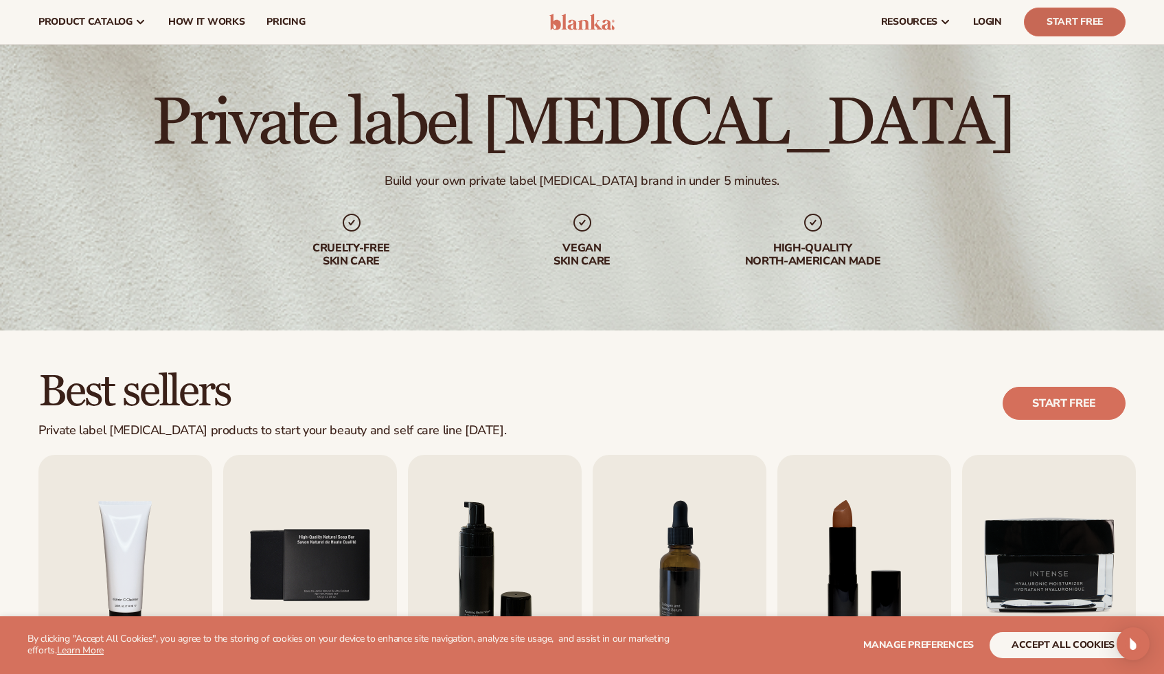 Image resolution: width=1164 pixels, height=674 pixels. Describe the element at coordinates (582, 22) in the screenshot. I see `a: logo` at that location.